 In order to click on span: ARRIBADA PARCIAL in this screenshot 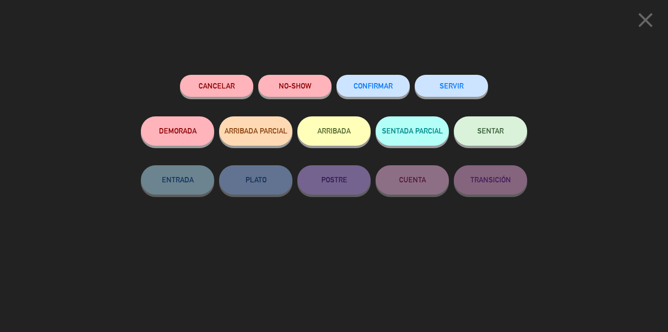, I will do `click(256, 131)`.